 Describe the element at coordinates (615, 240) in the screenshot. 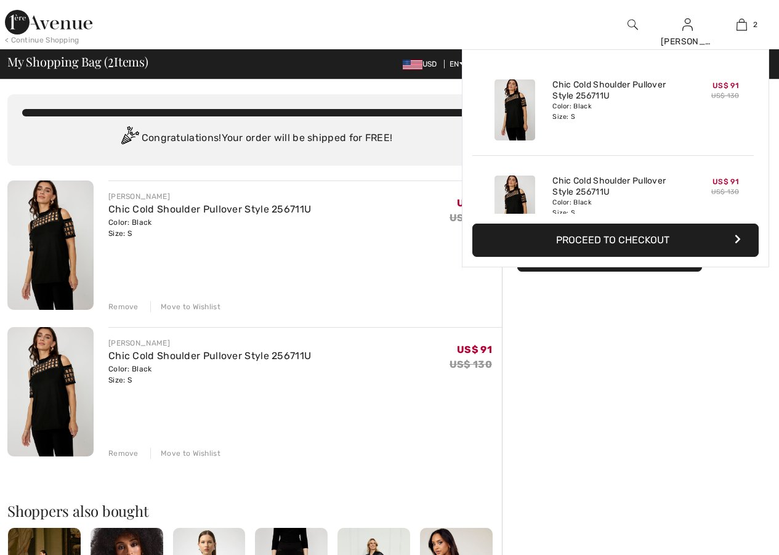

I see `button: Proceed to Checkout` at that location.